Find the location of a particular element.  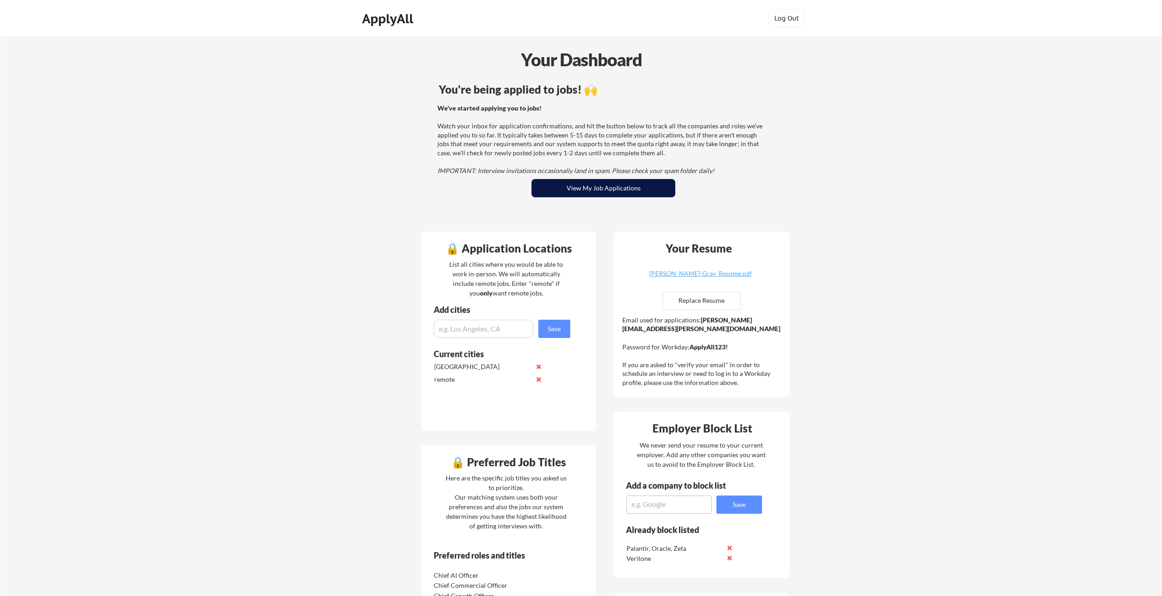

div: Your Dashboard is located at coordinates (581, 59).